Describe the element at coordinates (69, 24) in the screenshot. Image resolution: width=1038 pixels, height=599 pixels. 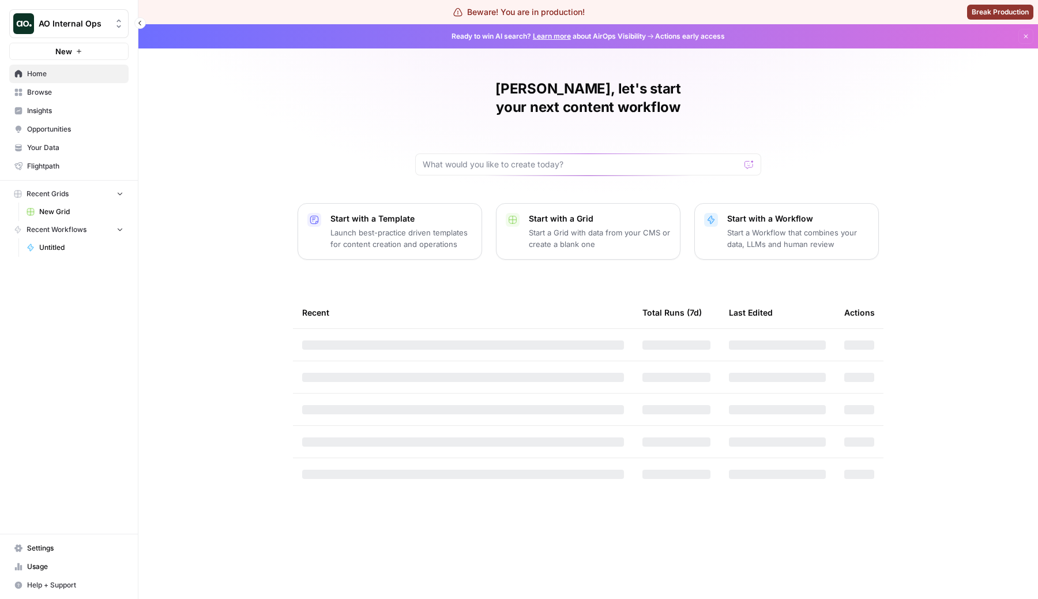
I see `button: Workspace: AO Internal Ops` at that location.